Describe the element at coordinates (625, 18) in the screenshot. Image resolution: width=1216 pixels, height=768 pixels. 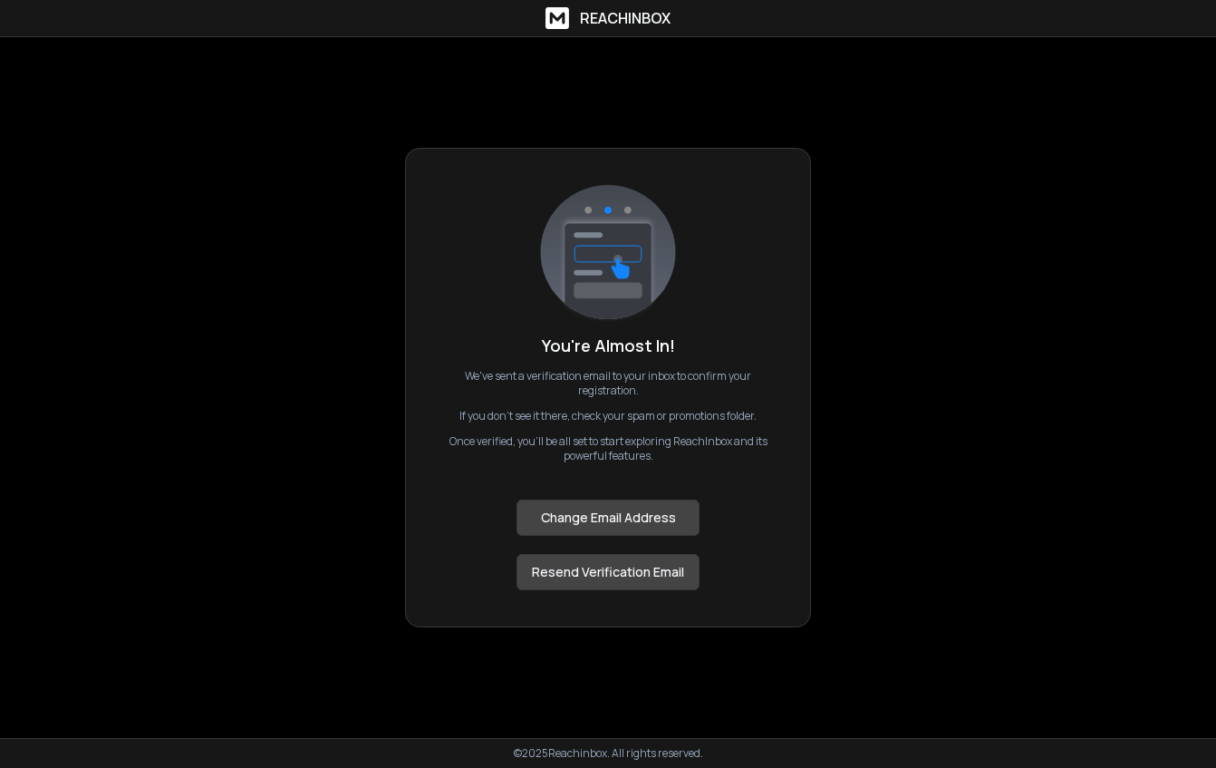
I see `h1: ReachInbox` at that location.